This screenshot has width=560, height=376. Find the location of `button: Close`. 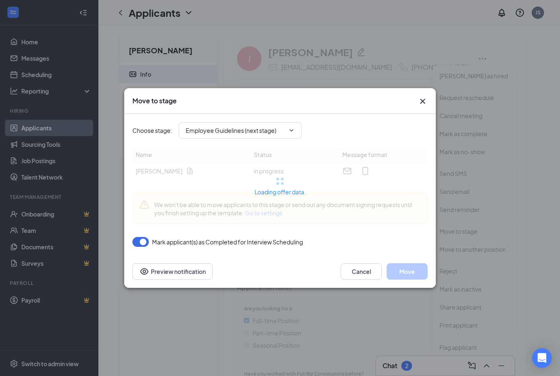

button: Close is located at coordinates (423, 101).